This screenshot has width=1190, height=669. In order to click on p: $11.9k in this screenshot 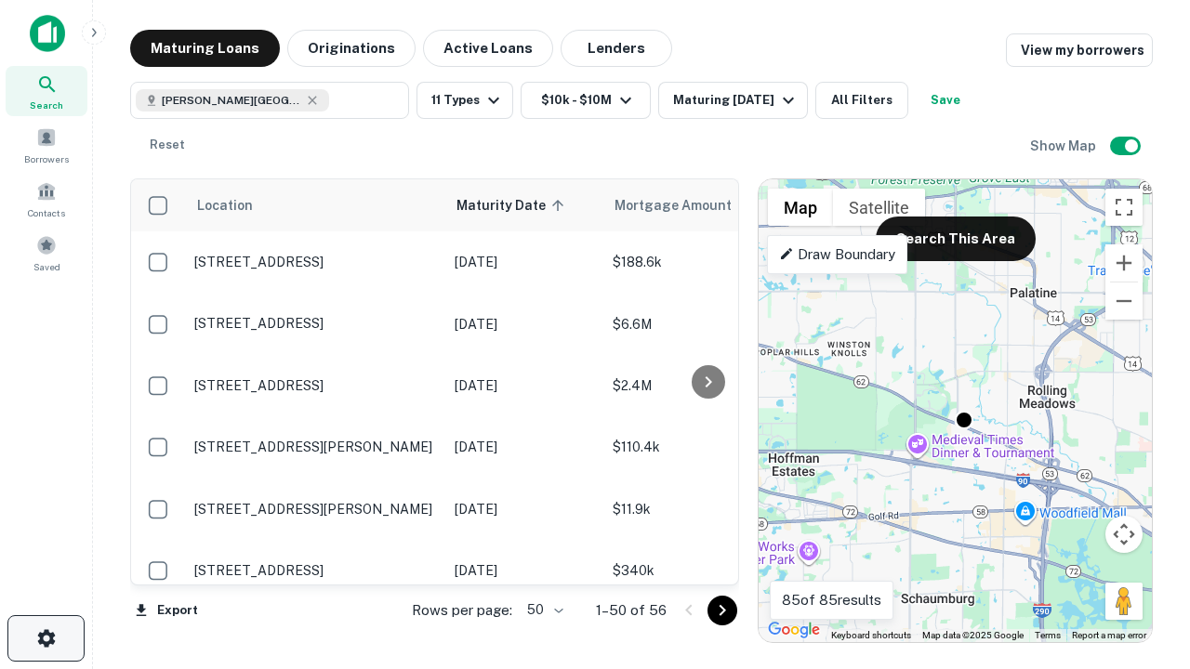, I will do `click(706, 509)`.